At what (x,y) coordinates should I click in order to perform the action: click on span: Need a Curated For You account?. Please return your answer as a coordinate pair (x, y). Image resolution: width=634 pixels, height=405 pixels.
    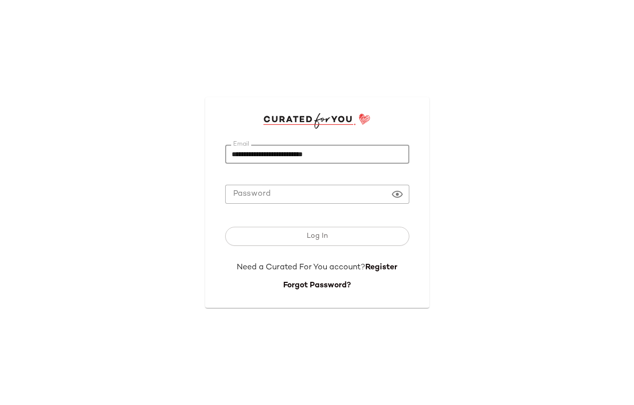
    Looking at the image, I should click on (301, 267).